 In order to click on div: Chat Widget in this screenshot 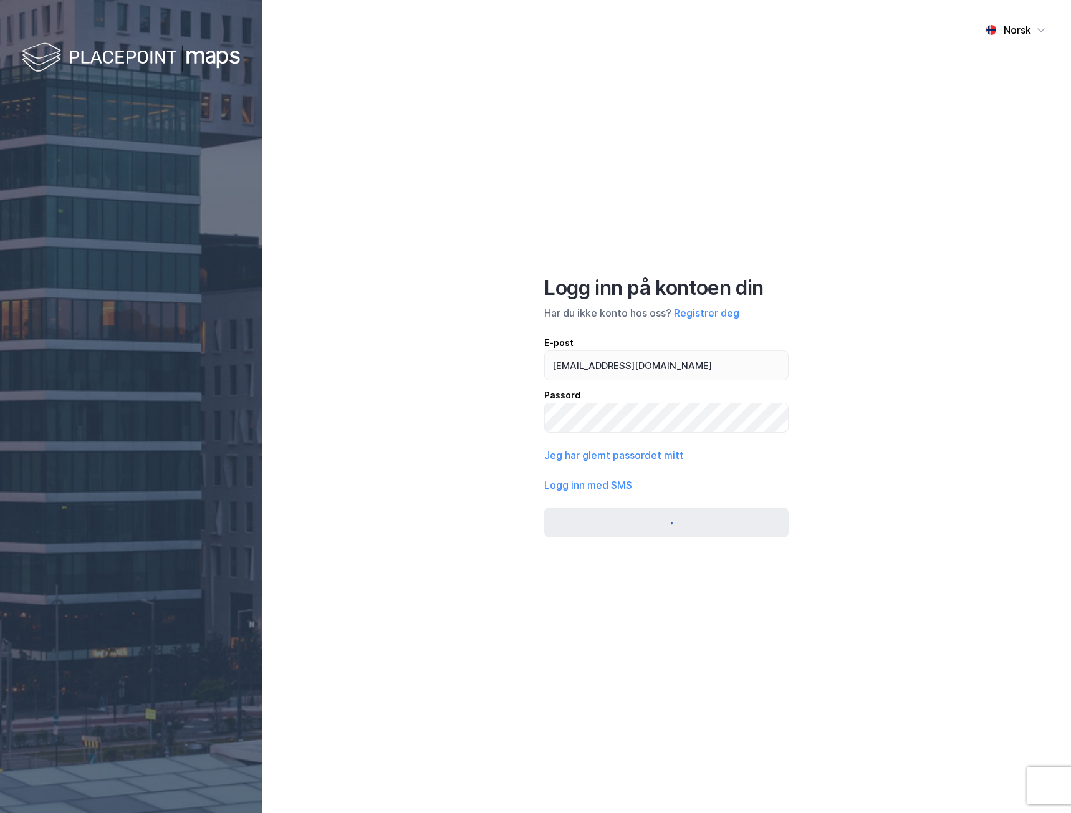, I will do `click(1040, 783)`.